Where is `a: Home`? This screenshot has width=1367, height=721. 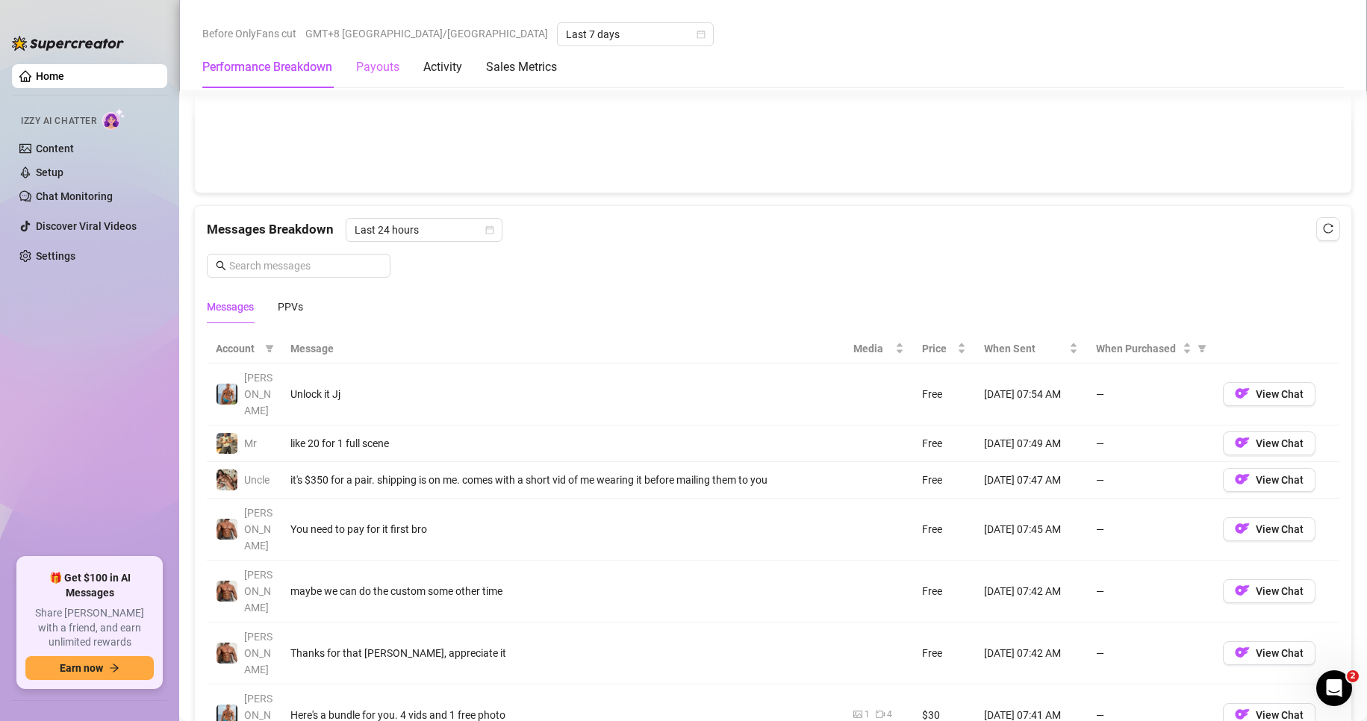 a: Home is located at coordinates (50, 76).